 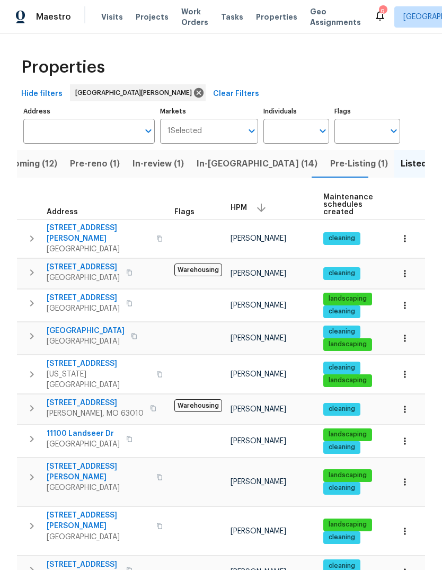 What do you see at coordinates (185, 212) in the screenshot?
I see `span: Flags` at bounding box center [185, 212].